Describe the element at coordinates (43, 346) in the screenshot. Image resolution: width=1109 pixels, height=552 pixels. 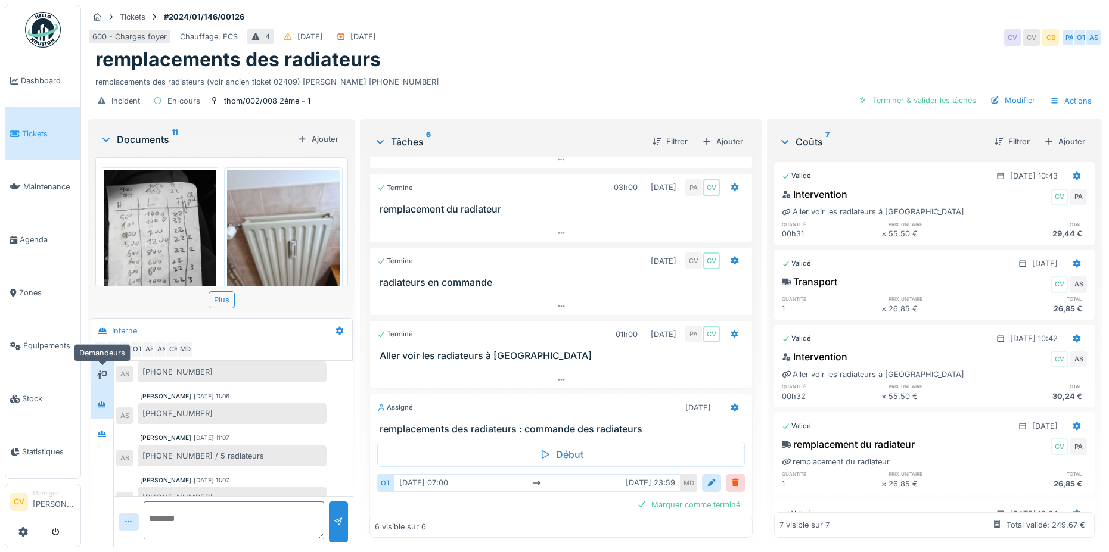
I see `a: Équipements` at that location.